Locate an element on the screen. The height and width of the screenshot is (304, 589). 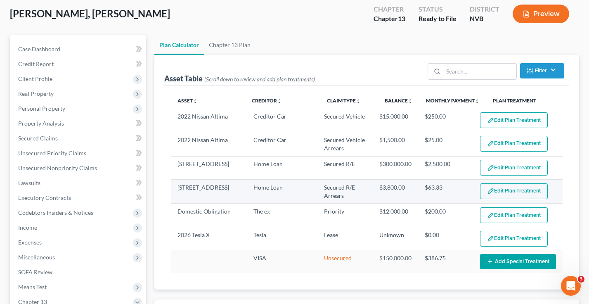
td: $386.75 is located at coordinates (446, 261).